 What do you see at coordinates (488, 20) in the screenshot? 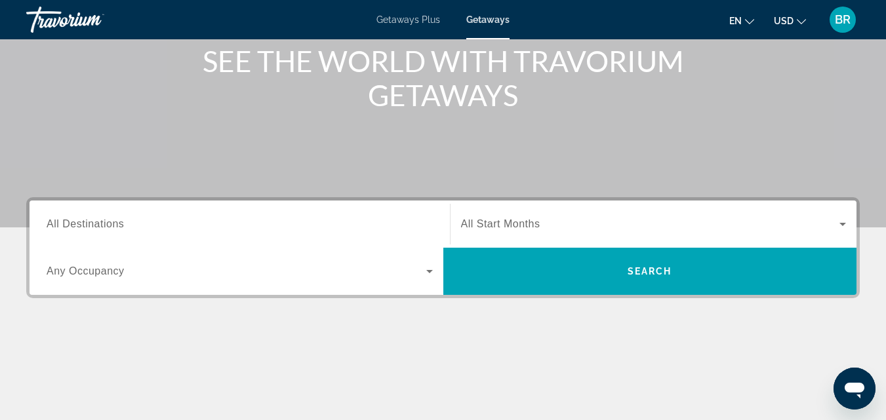
I see `span: Getaways` at bounding box center [488, 20].